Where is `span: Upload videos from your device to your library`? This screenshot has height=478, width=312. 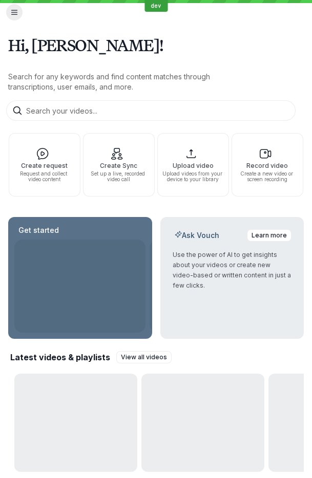 span: Upload videos from your device to your library is located at coordinates (193, 177).